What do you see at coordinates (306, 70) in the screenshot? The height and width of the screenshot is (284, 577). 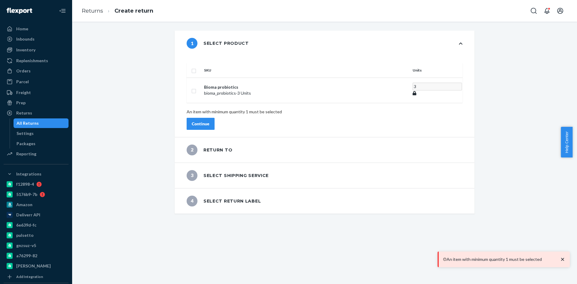 I see `th: SKU` at bounding box center [306, 70].